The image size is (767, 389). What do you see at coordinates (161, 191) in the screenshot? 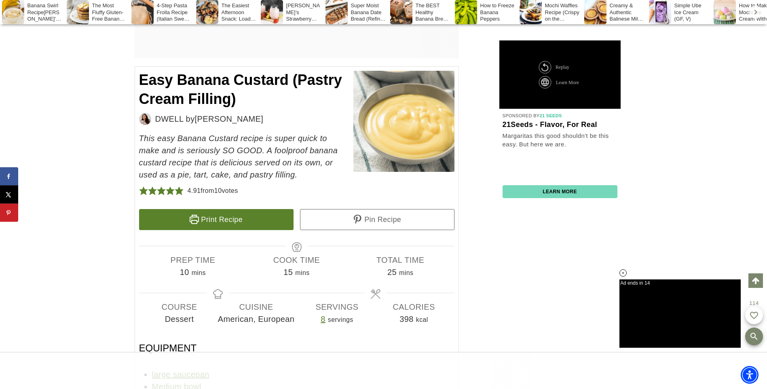
I see `span: Rate this recipe 3 out of 5 stars` at bounding box center [161, 191].